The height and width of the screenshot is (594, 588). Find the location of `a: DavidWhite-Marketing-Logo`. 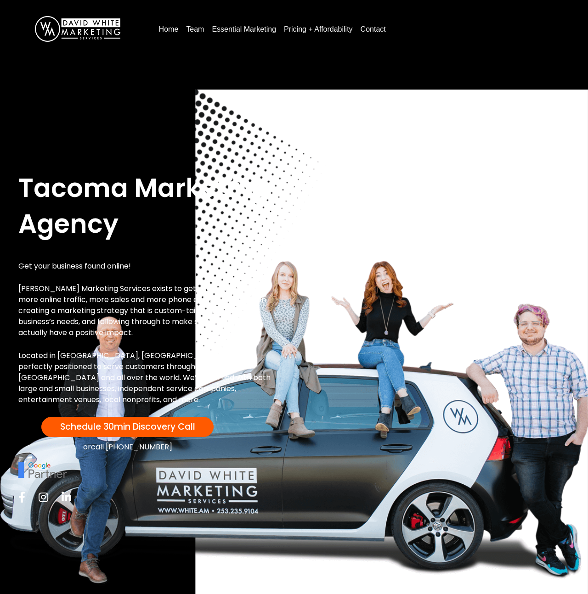

a: DavidWhite-Marketing-Logo is located at coordinates (78, 28).